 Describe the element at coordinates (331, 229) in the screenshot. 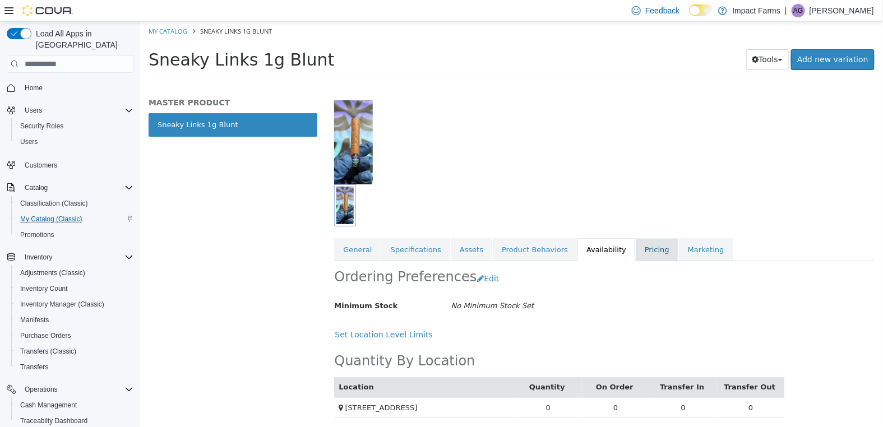

I see `a: Assets` at that location.